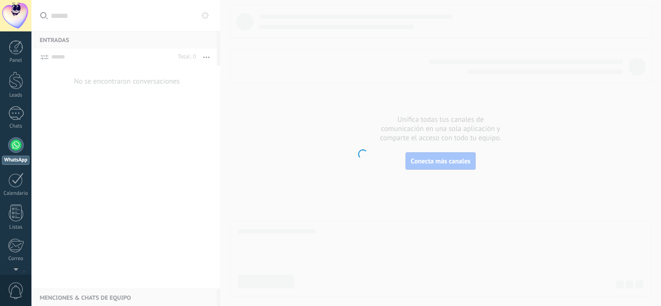 Image resolution: width=661 pixels, height=306 pixels. I want to click on div: Listas, so click(16, 227).